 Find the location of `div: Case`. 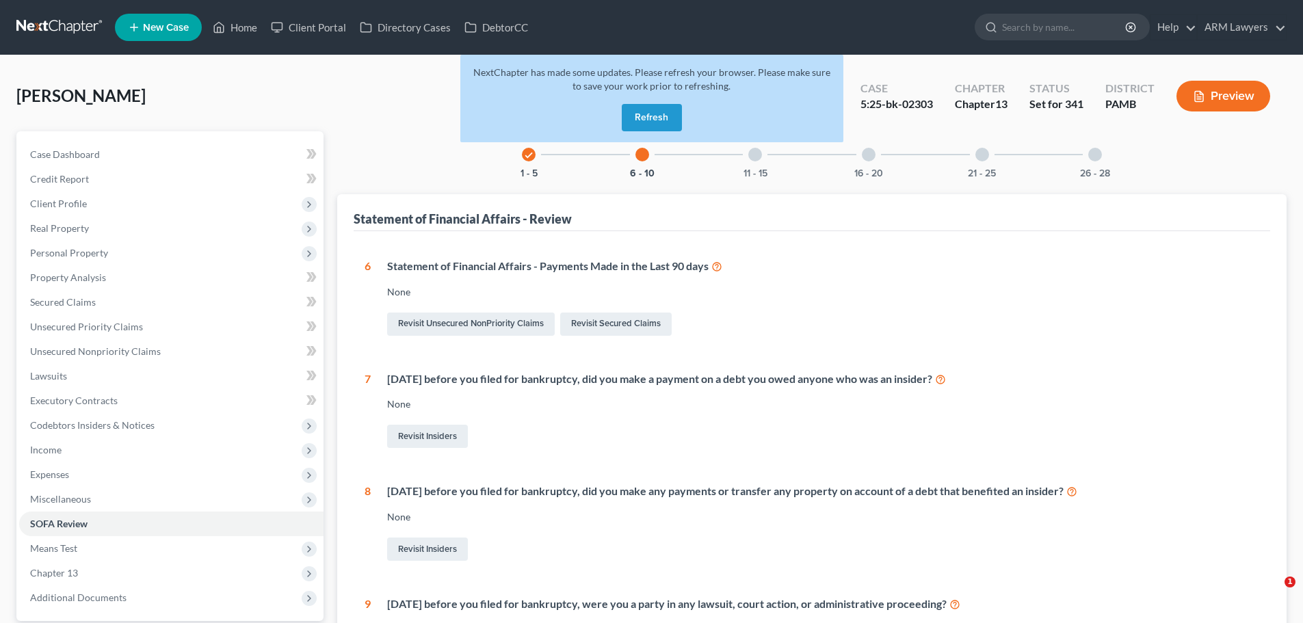

div: Case is located at coordinates (897, 88).